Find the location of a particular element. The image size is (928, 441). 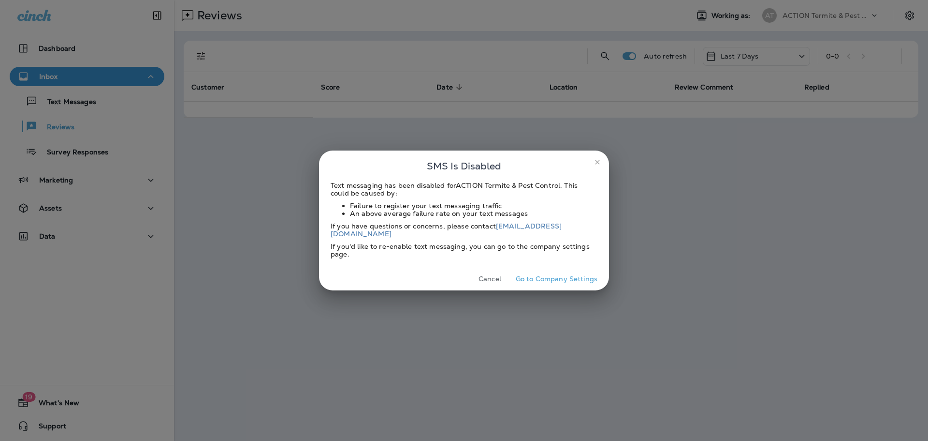

button: Cancel is located at coordinates (490, 279).